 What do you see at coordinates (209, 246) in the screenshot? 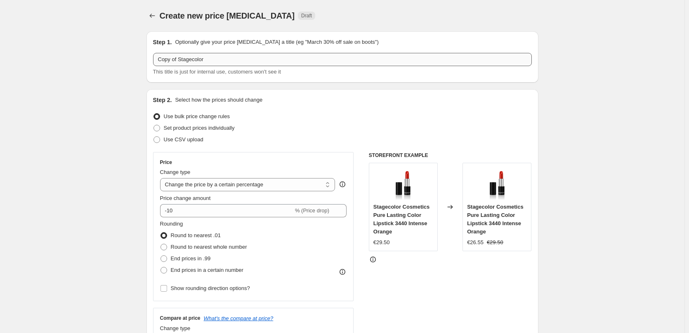
I see `span: Round to nearest whole number` at bounding box center [209, 246].